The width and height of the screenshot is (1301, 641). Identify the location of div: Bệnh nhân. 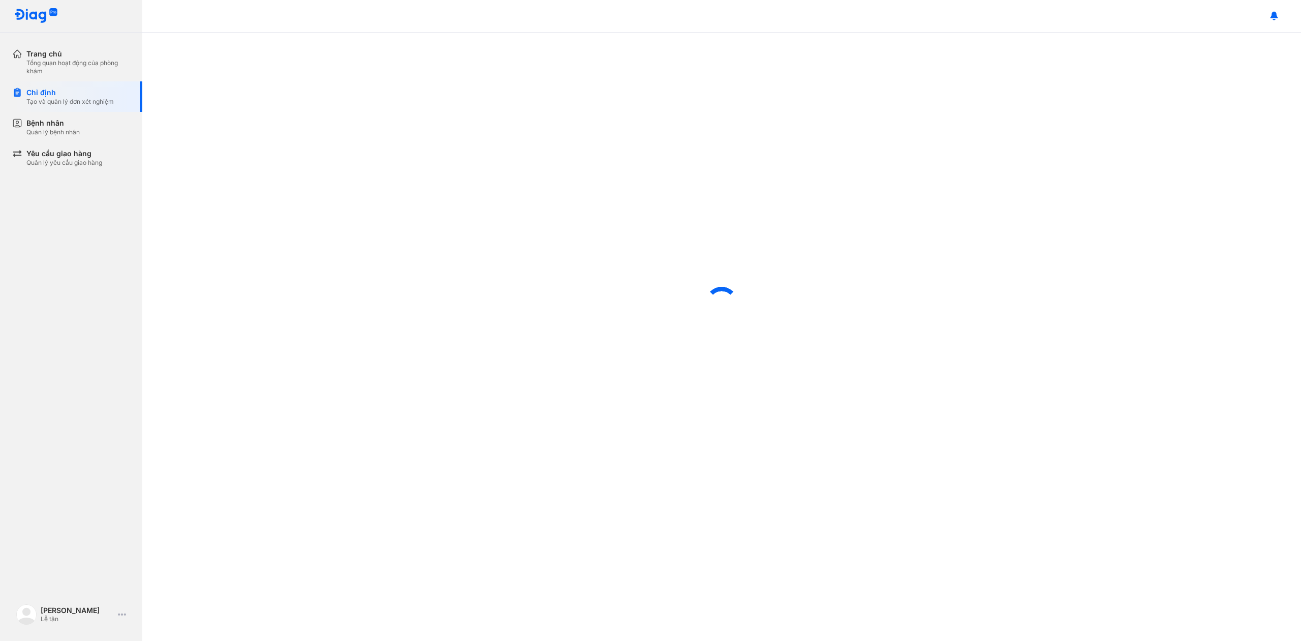
(53, 123).